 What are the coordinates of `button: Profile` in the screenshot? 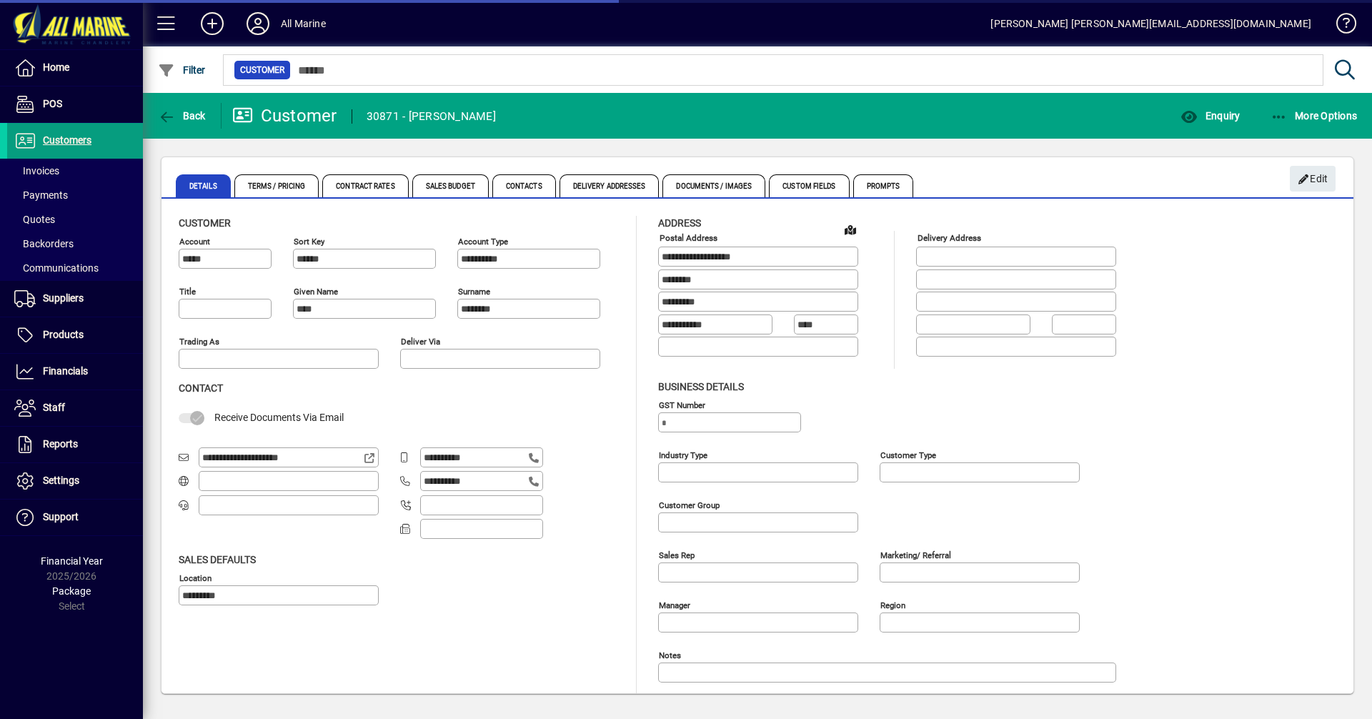 It's located at (258, 24).